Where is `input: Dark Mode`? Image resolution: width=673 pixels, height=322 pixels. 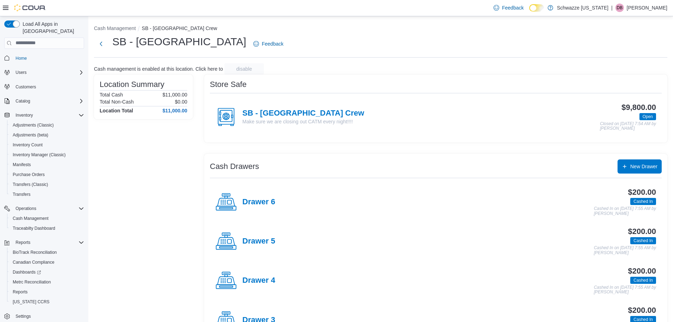 input: Dark Mode is located at coordinates (537, 8).